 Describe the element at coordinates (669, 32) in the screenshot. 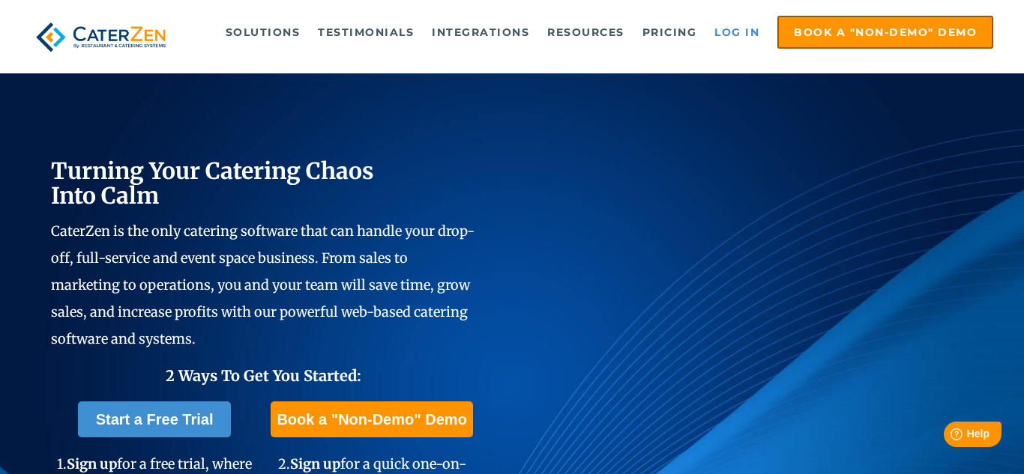

I see `a: Pricing` at that location.